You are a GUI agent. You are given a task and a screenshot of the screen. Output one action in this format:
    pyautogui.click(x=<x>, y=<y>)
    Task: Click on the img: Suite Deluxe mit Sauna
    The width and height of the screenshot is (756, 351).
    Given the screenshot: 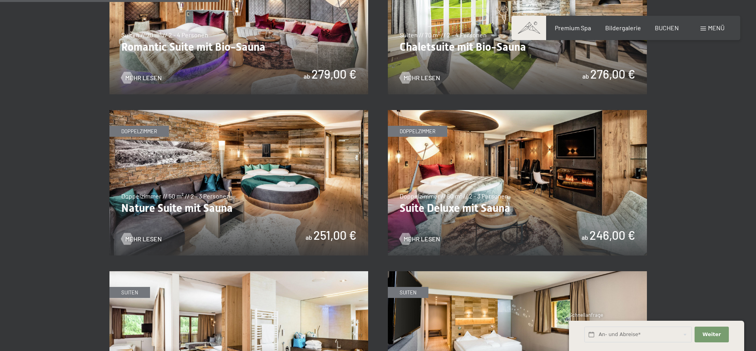 What is the action you would take?
    pyautogui.click(x=517, y=183)
    